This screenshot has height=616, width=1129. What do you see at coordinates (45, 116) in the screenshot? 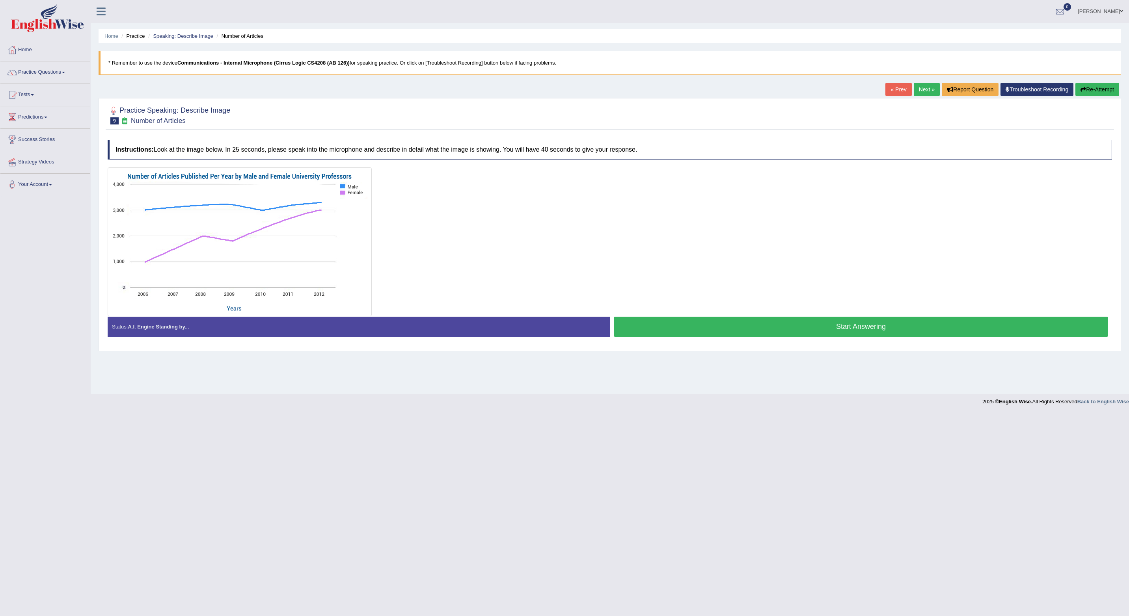
I see `a: Predictions` at bounding box center [45, 116].